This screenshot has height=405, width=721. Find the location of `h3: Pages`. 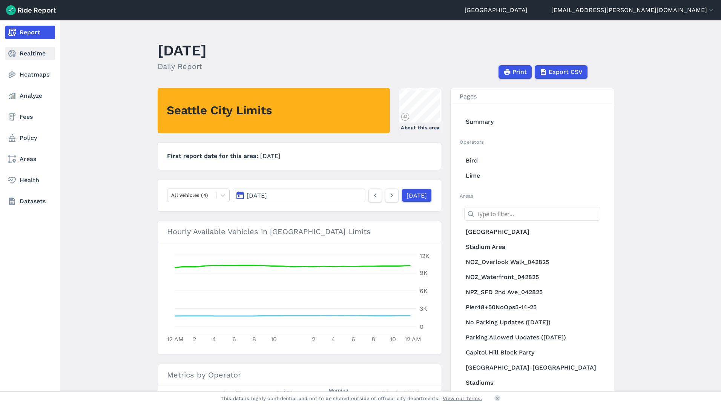

h3: Pages is located at coordinates (532, 96).